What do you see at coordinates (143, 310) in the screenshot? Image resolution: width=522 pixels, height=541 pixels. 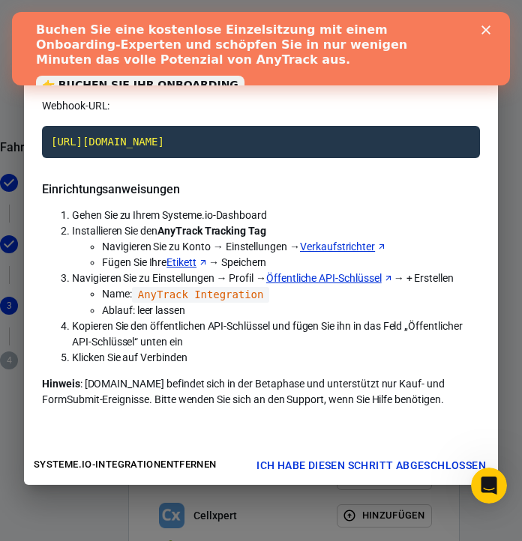 I see `font: Ablauf: leer lassen` at bounding box center [143, 310].